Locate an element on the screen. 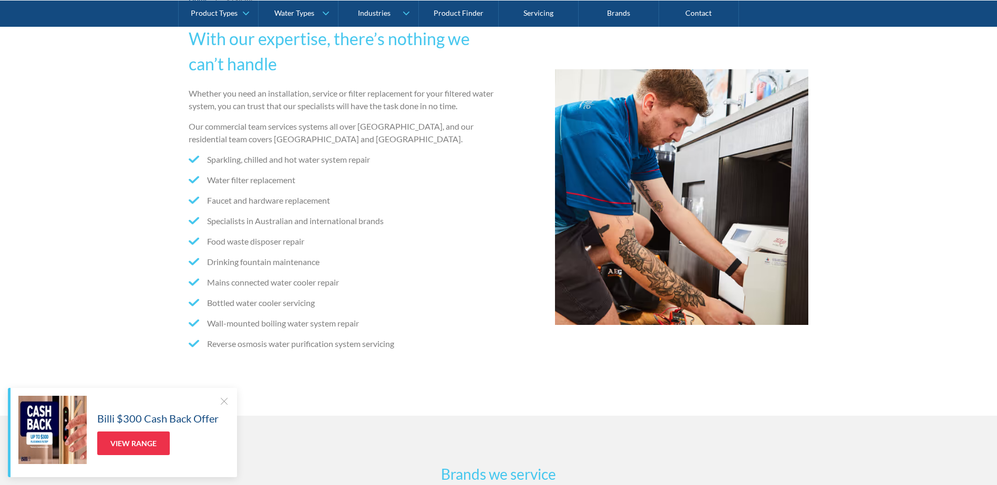 The width and height of the screenshot is (997, 485). li: Drinking fountain maintenance is located at coordinates (342, 262).